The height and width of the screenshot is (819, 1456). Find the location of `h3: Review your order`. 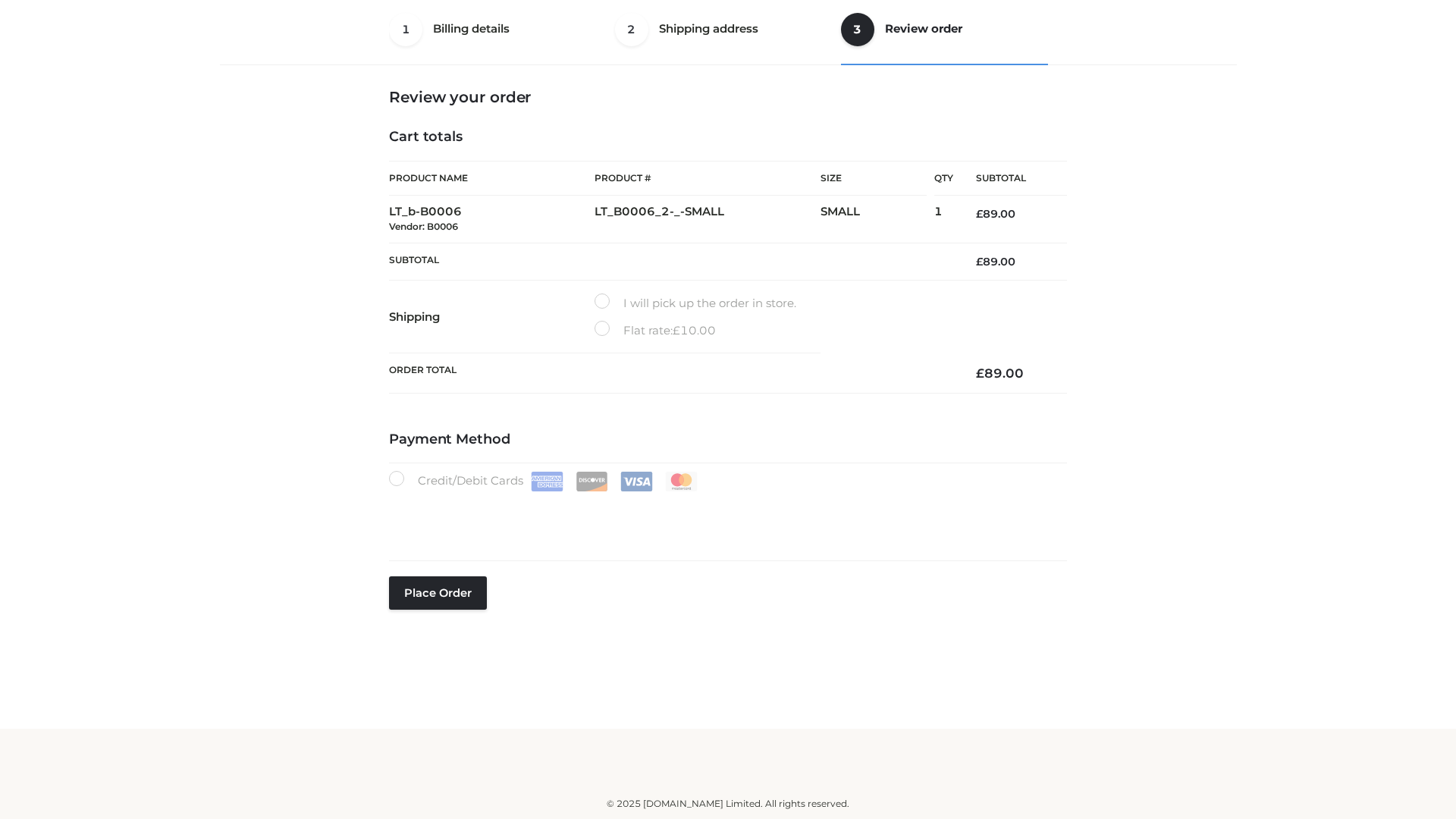

h3: Review your order is located at coordinates (728, 97).